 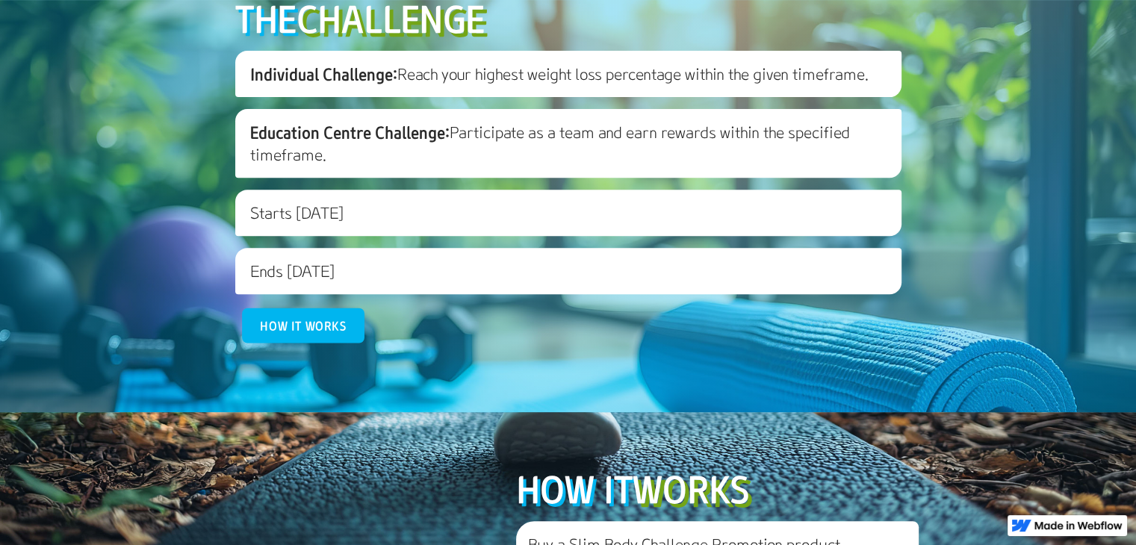 I want to click on h3: Participate as a team and earn rewards within the specified timeframe., so click(x=568, y=143).